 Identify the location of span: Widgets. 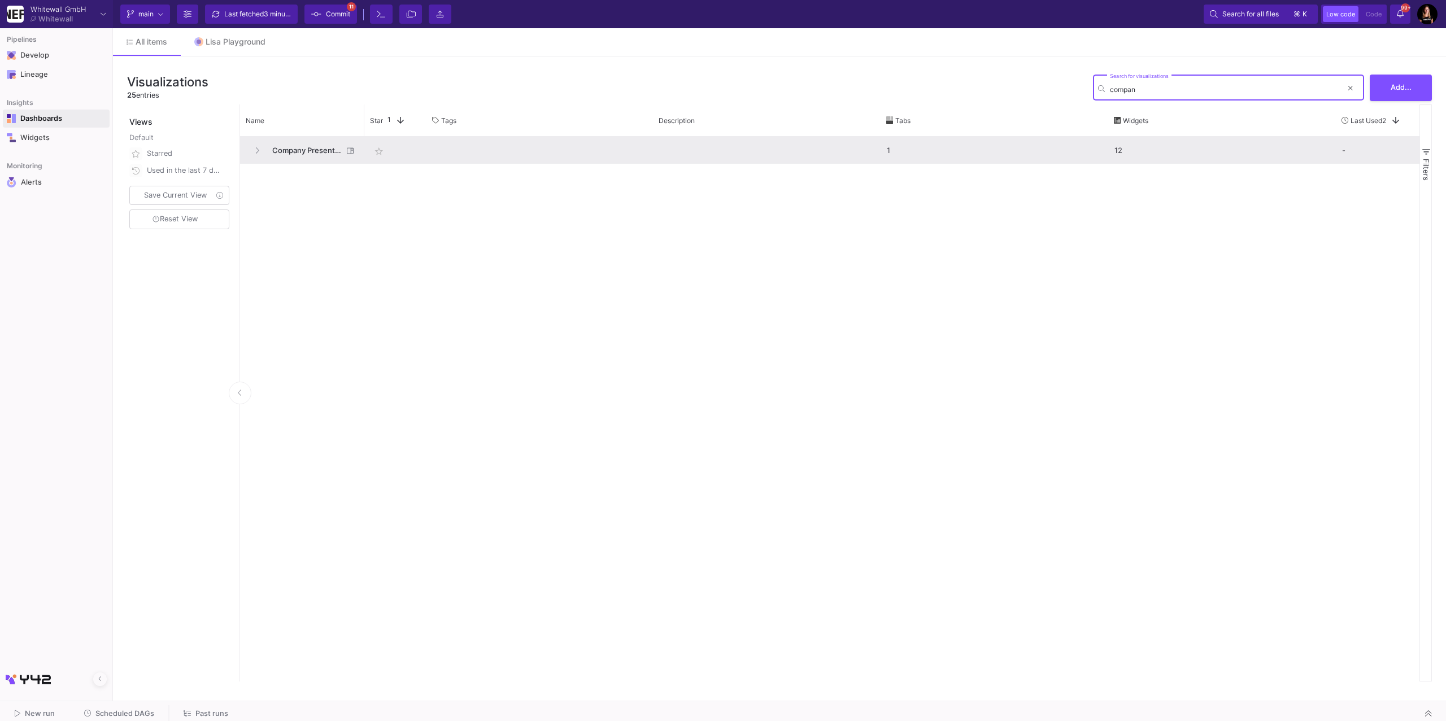
(1136, 120).